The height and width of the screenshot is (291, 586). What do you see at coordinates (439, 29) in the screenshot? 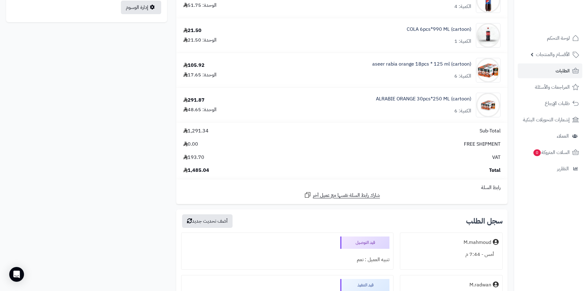
I see `a: COLA 6pcs*990 ML (cartoon)` at bounding box center [439, 29].